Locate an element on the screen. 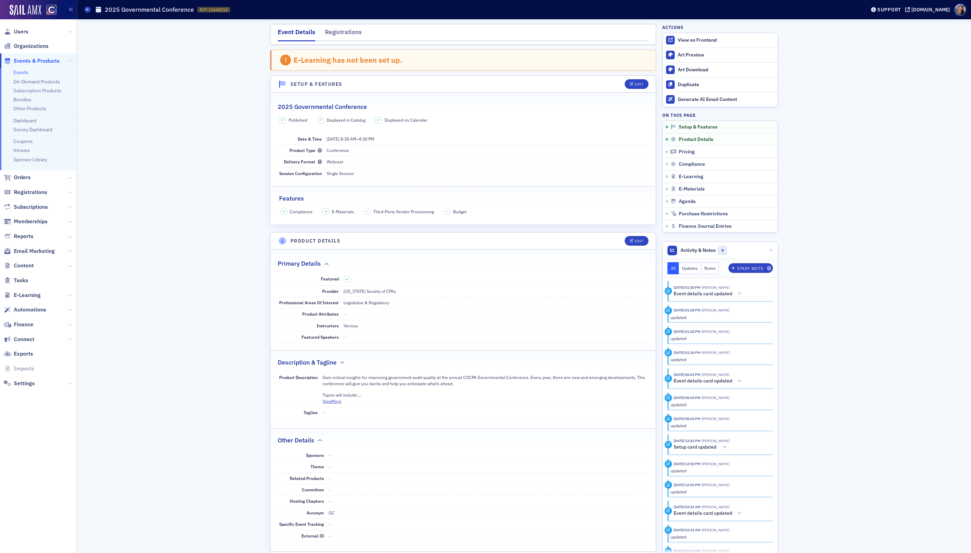  span: Imports is located at coordinates (24, 369).